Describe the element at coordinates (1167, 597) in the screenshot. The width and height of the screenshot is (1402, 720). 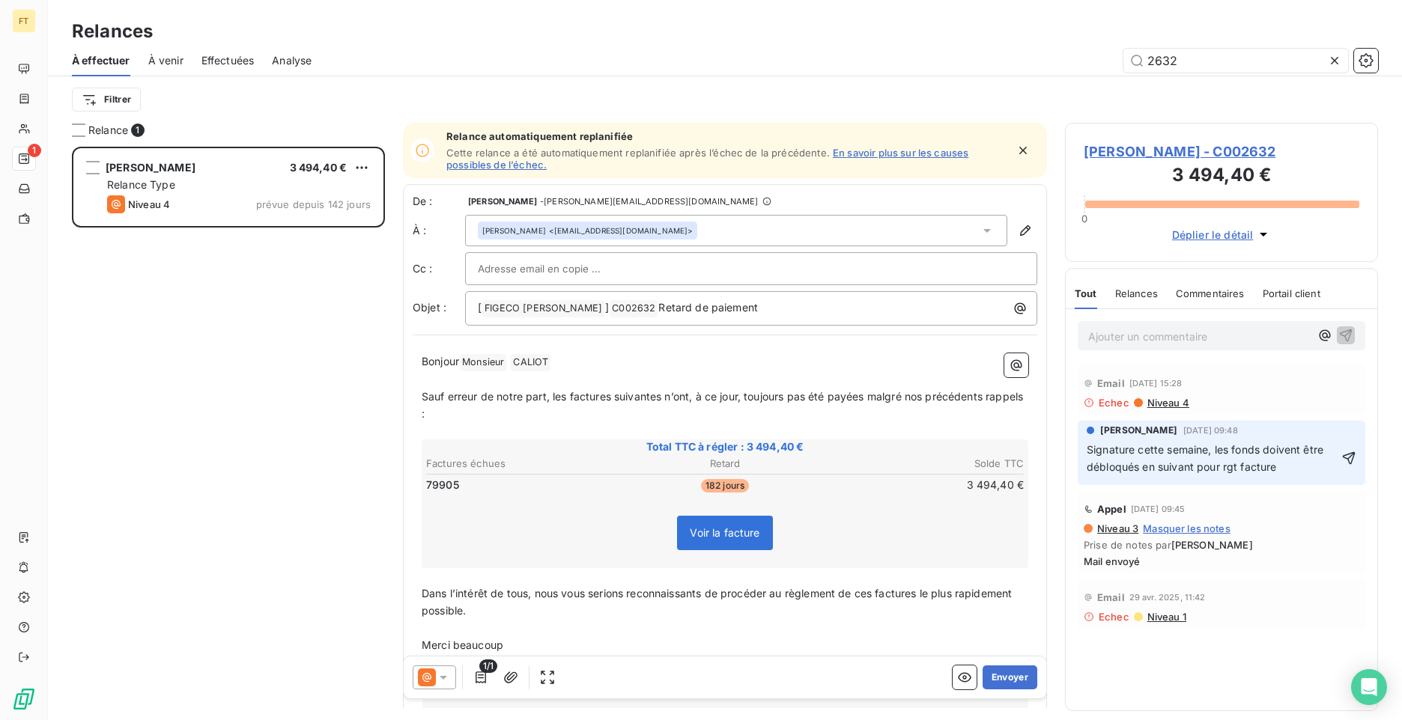
I see `span: 29 avr. 2025, 11:42` at that location.